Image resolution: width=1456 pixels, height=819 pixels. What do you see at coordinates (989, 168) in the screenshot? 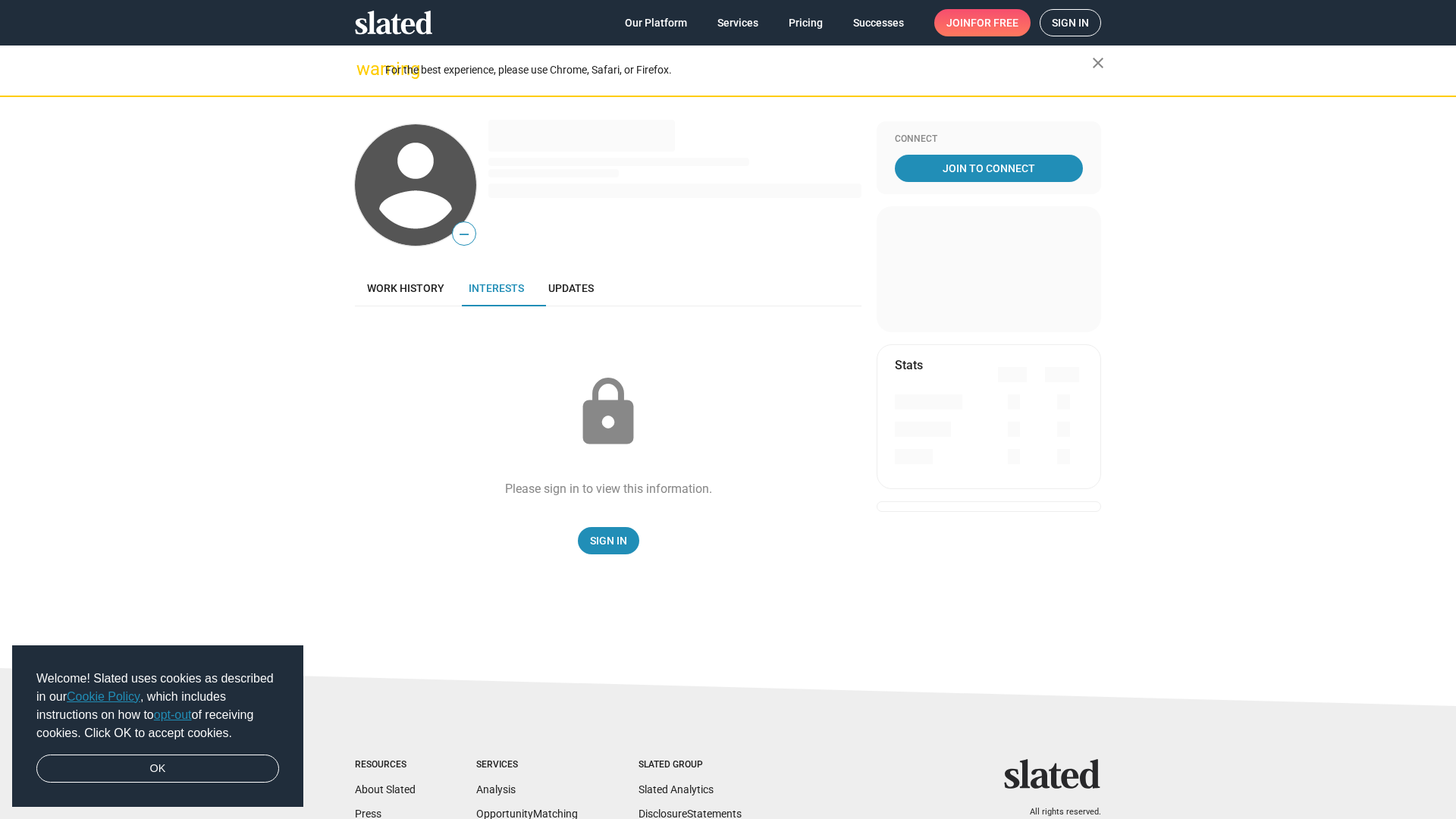
I see `a: Join To Connect` at bounding box center [989, 168].